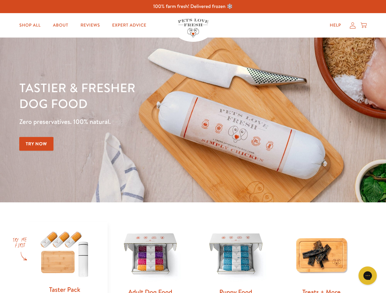 The height and width of the screenshot is (293, 386). What do you see at coordinates (30, 25) in the screenshot?
I see `a: Shop All` at bounding box center [30, 25].